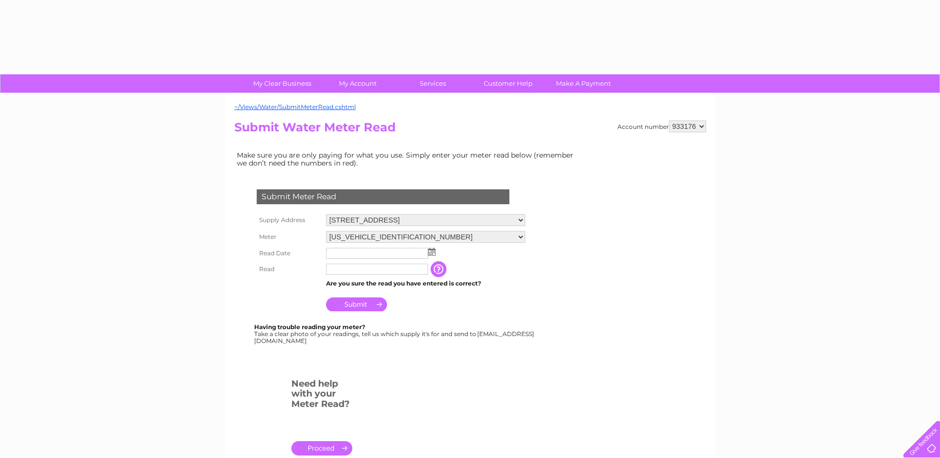  Describe the element at coordinates (426, 283) in the screenshot. I see `td: Are you sure the read you have entered is correct?` at that location.